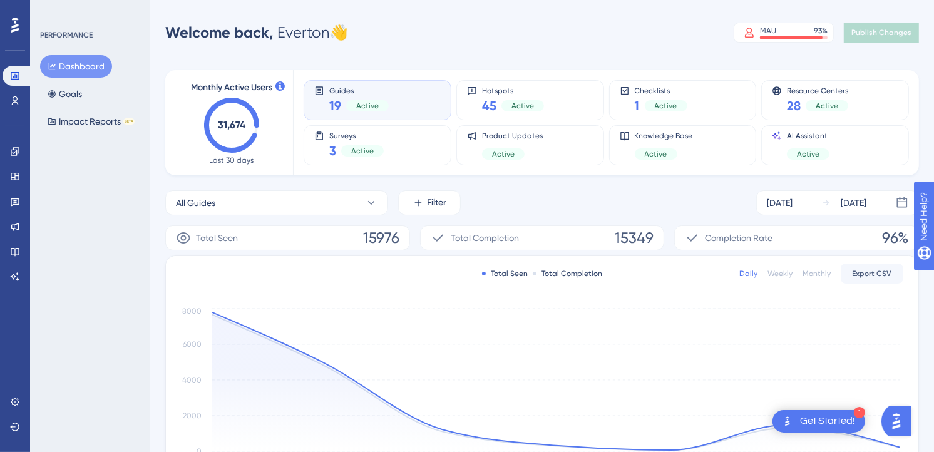 Image resolution: width=934 pixels, height=452 pixels. What do you see at coordinates (827, 421) in the screenshot?
I see `div: Get Started!` at bounding box center [827, 421].